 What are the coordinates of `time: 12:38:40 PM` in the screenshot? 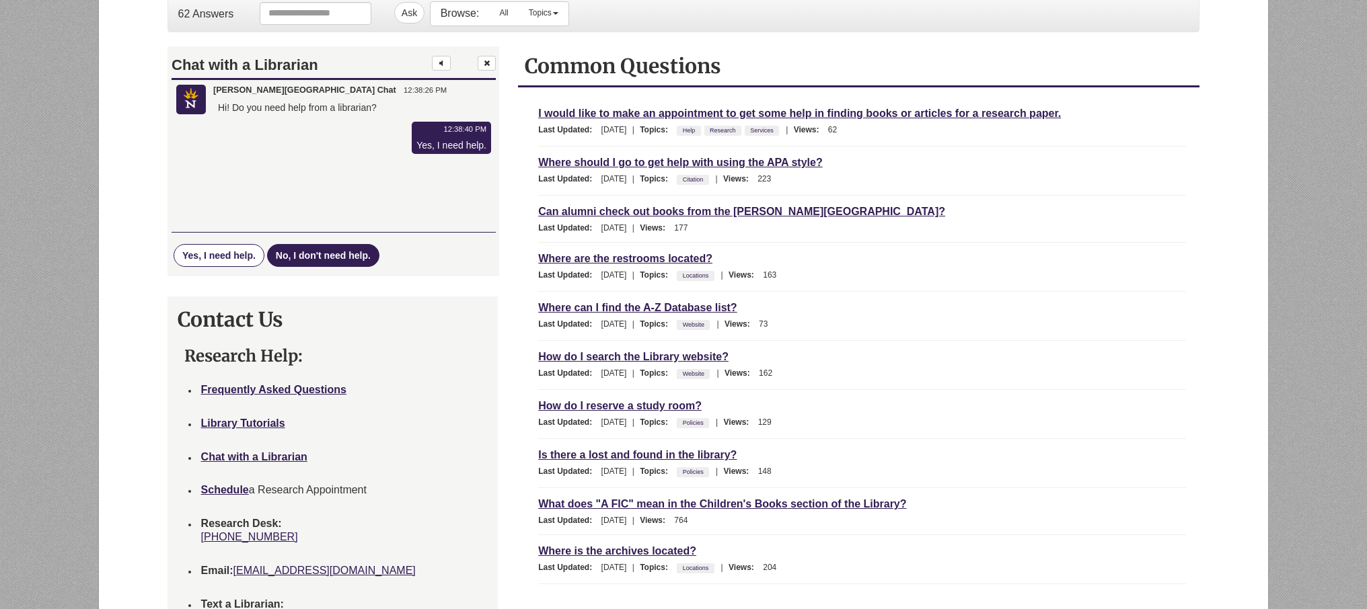 It's located at (283, 82).